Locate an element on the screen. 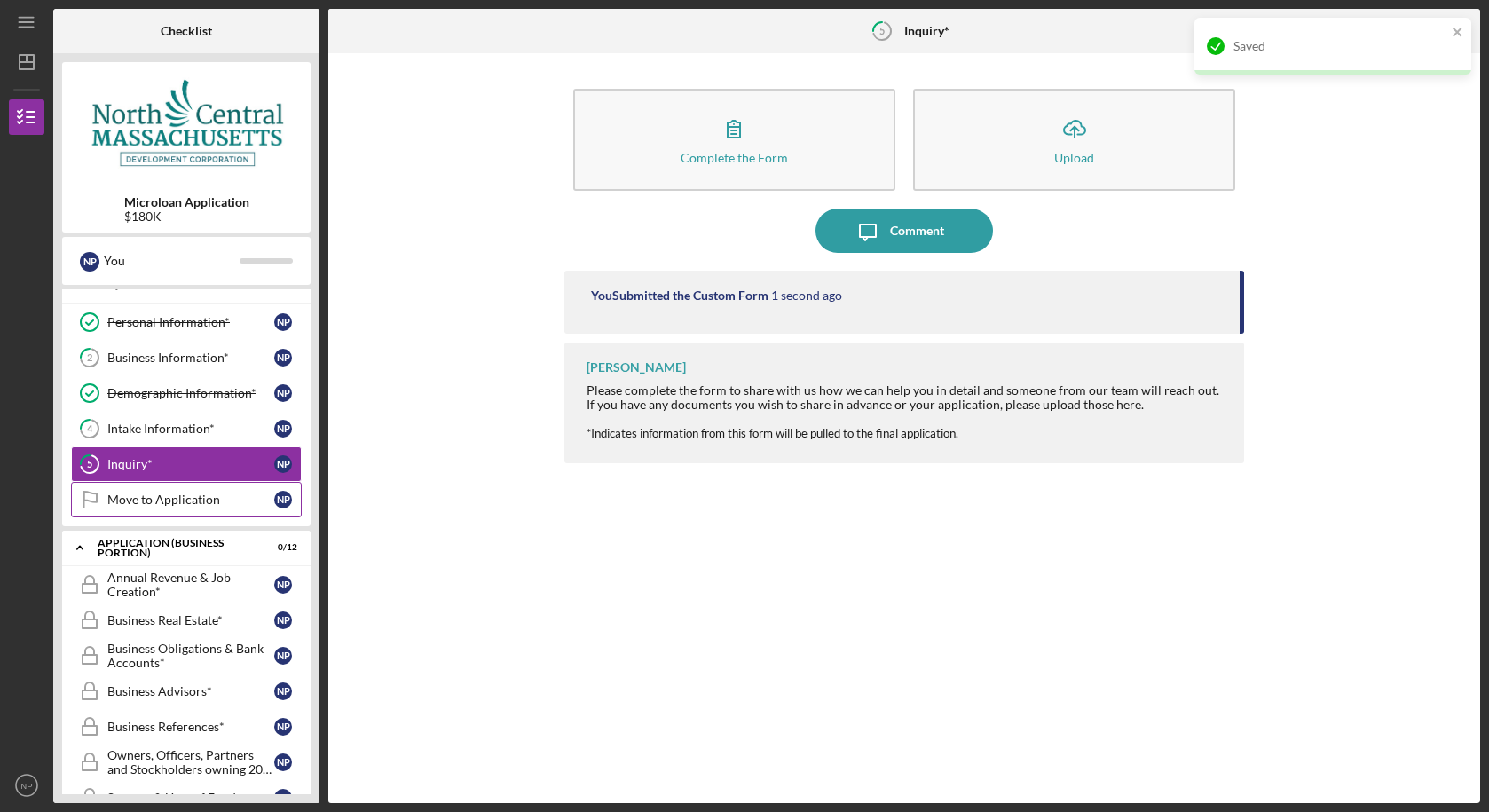 This screenshot has height=812, width=1489. div: Move to Application is located at coordinates (190, 500).